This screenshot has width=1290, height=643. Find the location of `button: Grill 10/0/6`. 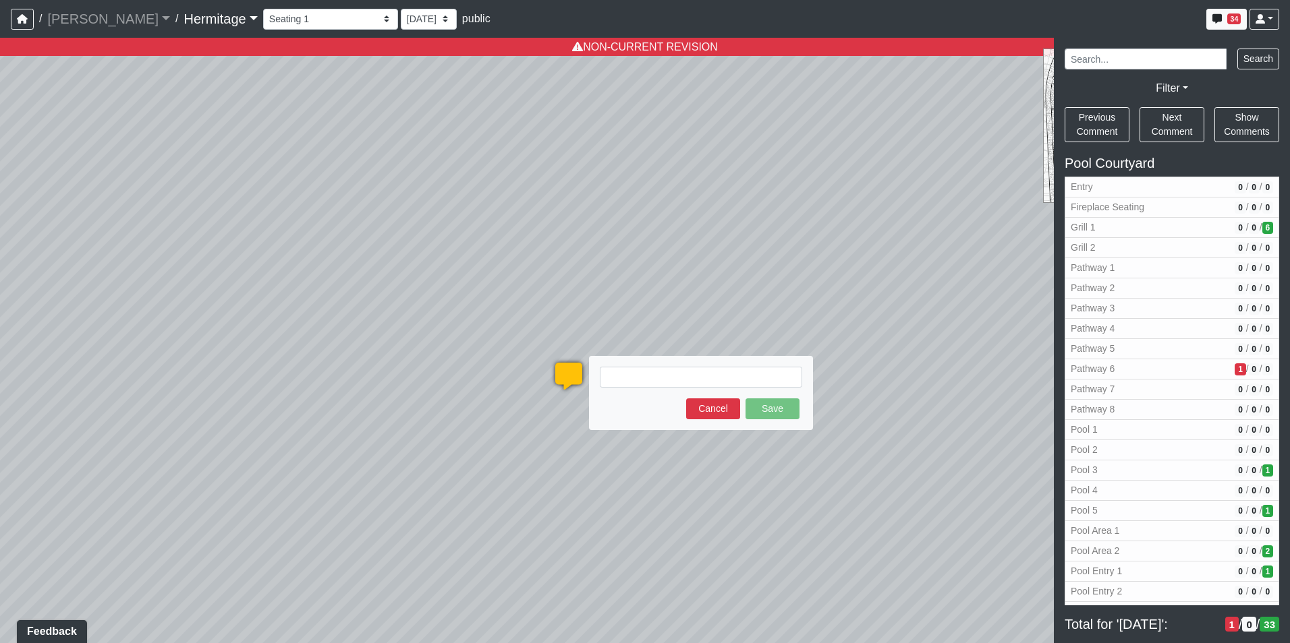

button: Grill 10/0/6 is located at coordinates (1172, 228).